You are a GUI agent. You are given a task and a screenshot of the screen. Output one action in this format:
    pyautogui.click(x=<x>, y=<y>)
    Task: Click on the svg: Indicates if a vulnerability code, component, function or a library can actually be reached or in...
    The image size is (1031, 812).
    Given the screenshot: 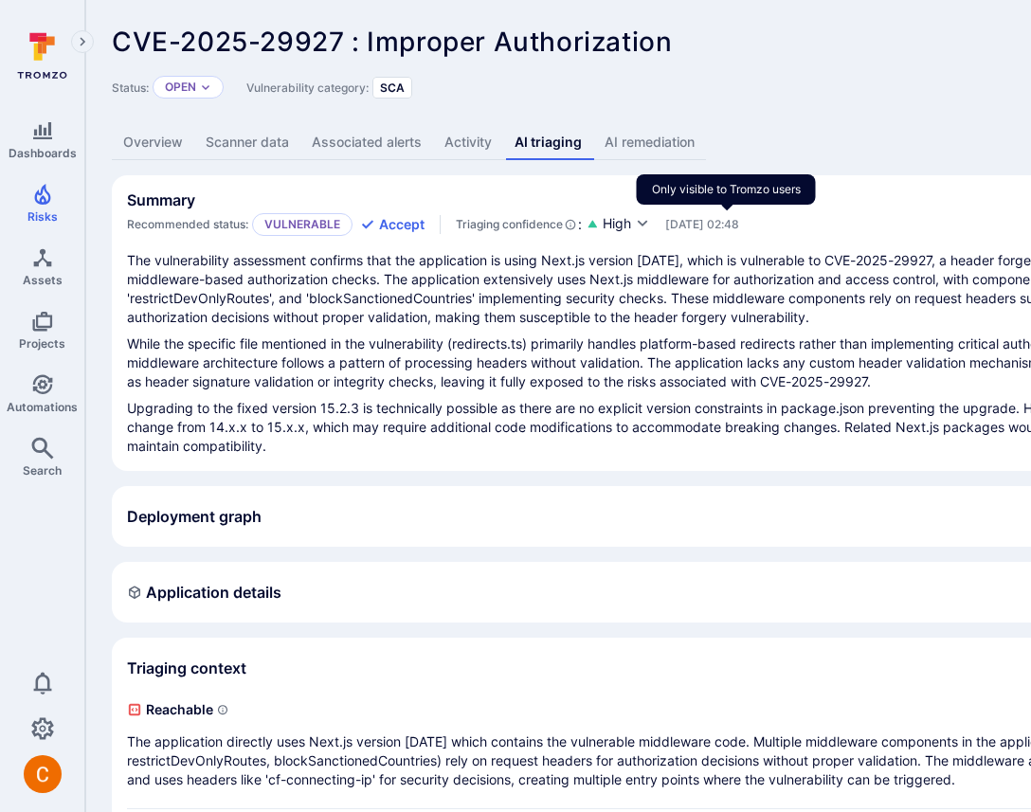 What is the action you would take?
    pyautogui.click(x=223, y=710)
    